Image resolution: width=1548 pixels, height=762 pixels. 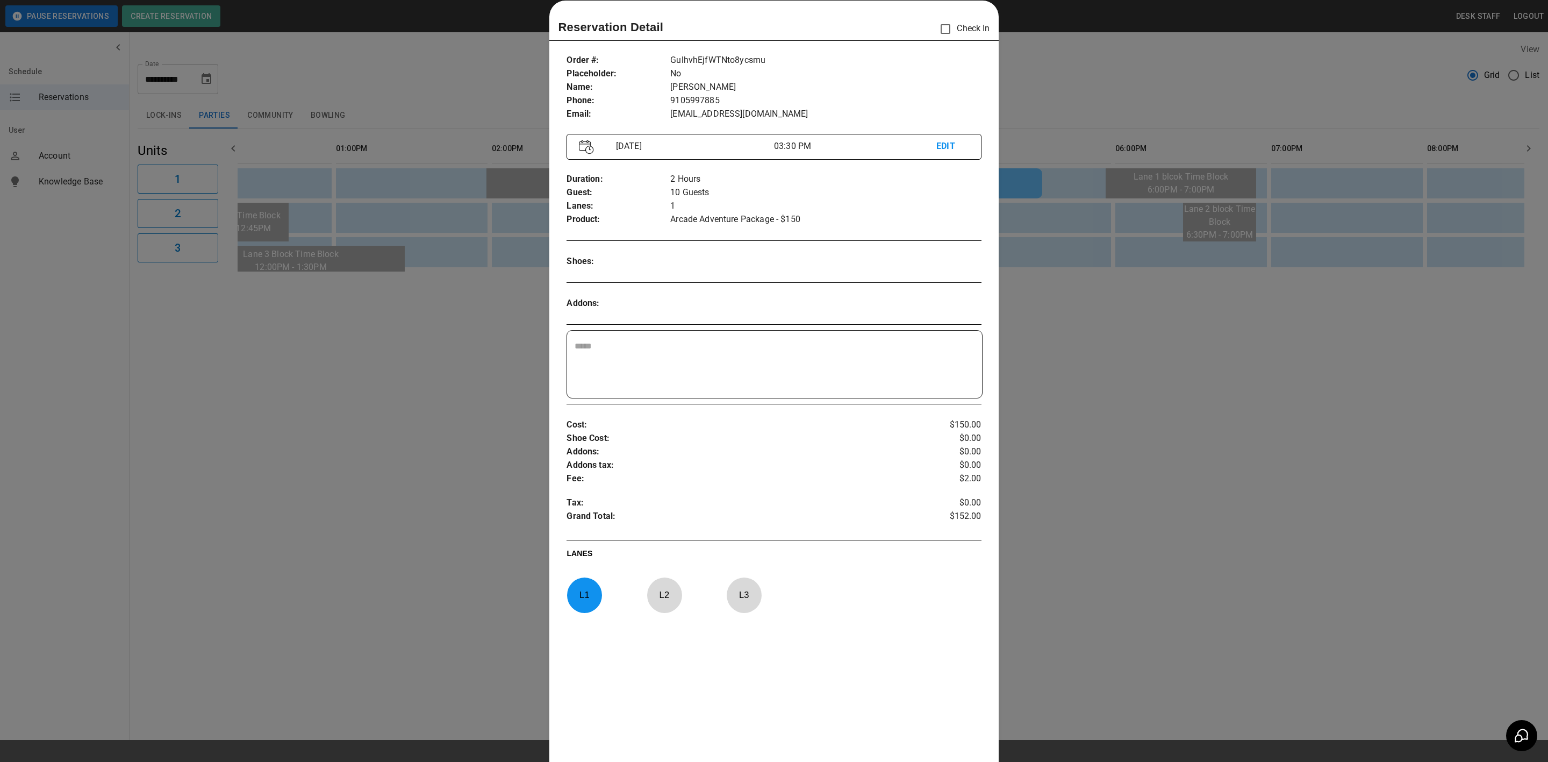 What do you see at coordinates (618, 74) in the screenshot?
I see `p: Placeholder :` at bounding box center [618, 74].